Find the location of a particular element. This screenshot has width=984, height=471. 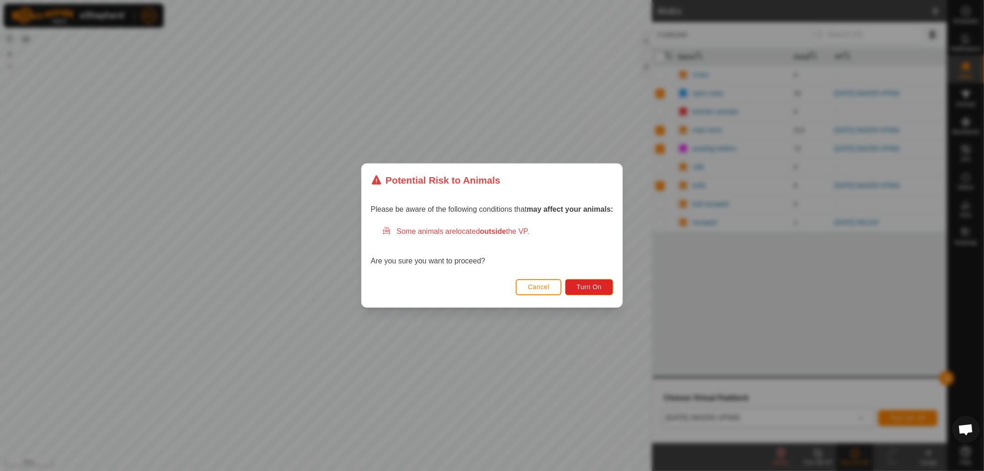

span: located the VP. is located at coordinates (493, 231).